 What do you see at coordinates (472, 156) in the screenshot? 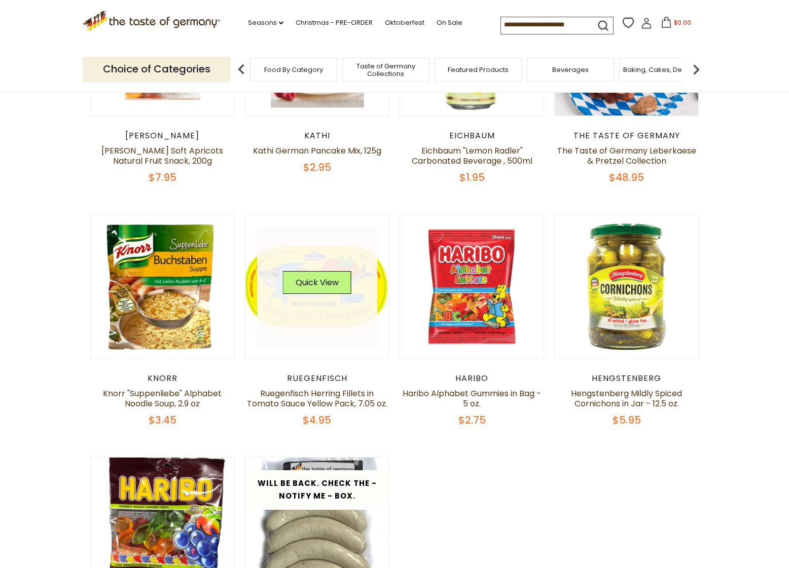
I see `a: Eichbaum "Lemon Radler" Carbonated Beverage , 500ml` at bounding box center [472, 156].